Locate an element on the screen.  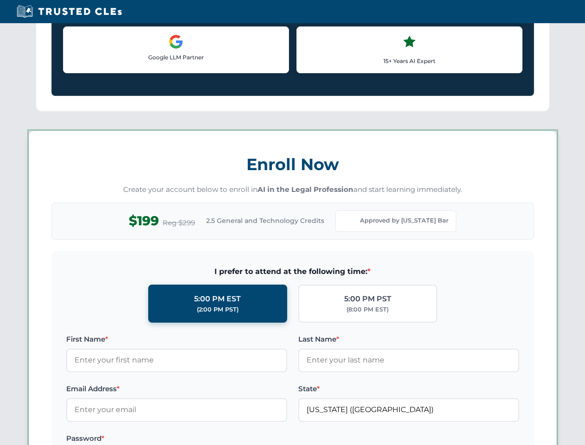
p: Create your account below to enroll in and start learning immediately. is located at coordinates (293, 190).